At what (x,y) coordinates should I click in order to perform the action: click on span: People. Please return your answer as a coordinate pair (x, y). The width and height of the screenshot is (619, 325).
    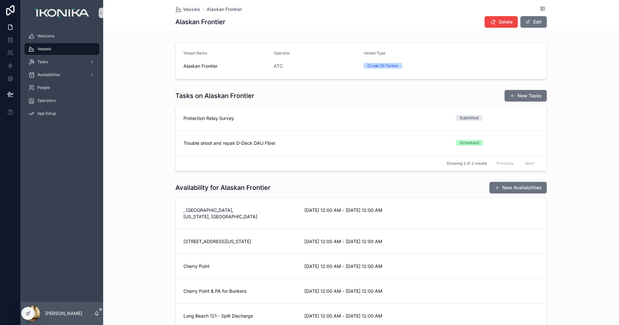
    Looking at the image, I should click on (43, 88).